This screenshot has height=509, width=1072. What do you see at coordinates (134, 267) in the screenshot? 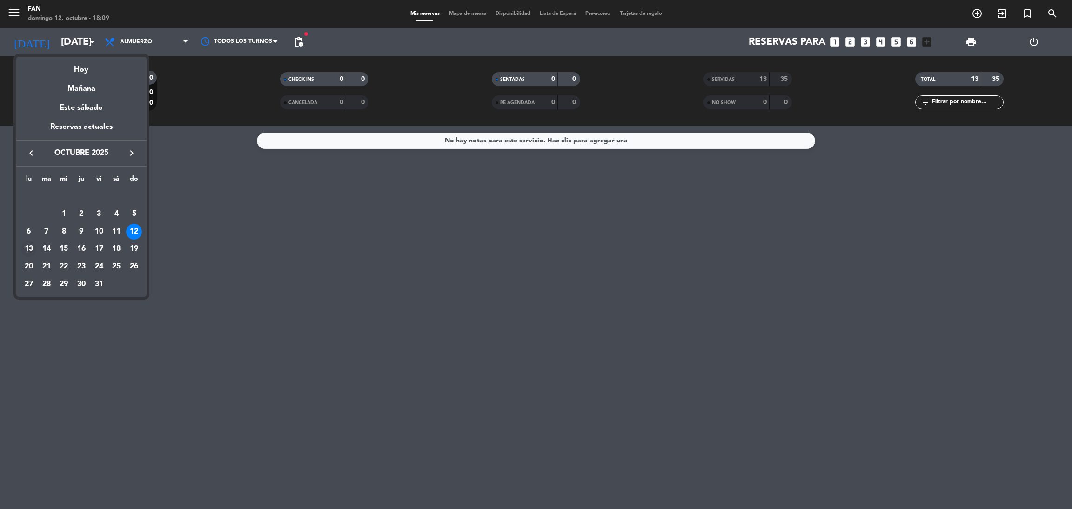
I see `div: 26` at bounding box center [134, 267].